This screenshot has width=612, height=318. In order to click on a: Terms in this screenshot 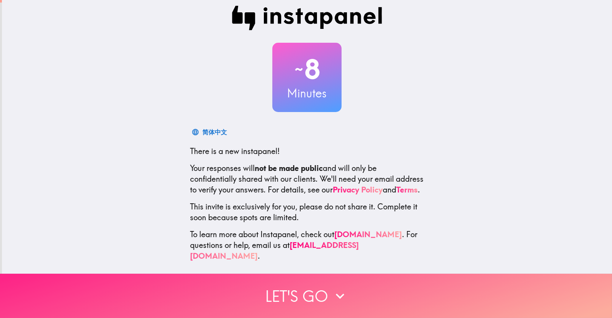, I will do `click(407, 189)`.